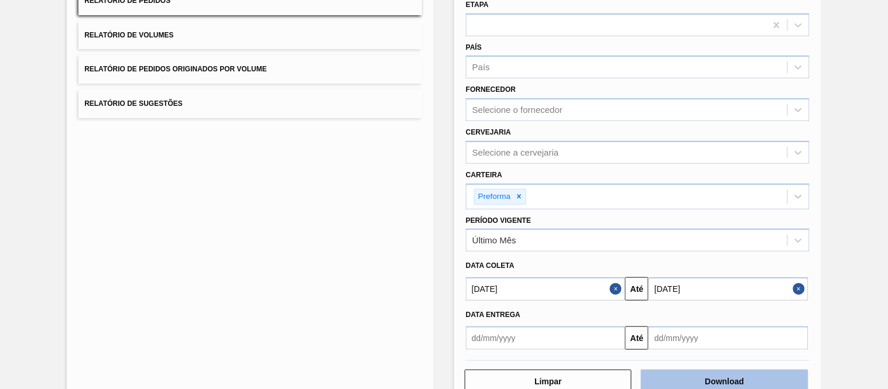 This screenshot has height=389, width=888. I want to click on div: País, so click(481, 67).